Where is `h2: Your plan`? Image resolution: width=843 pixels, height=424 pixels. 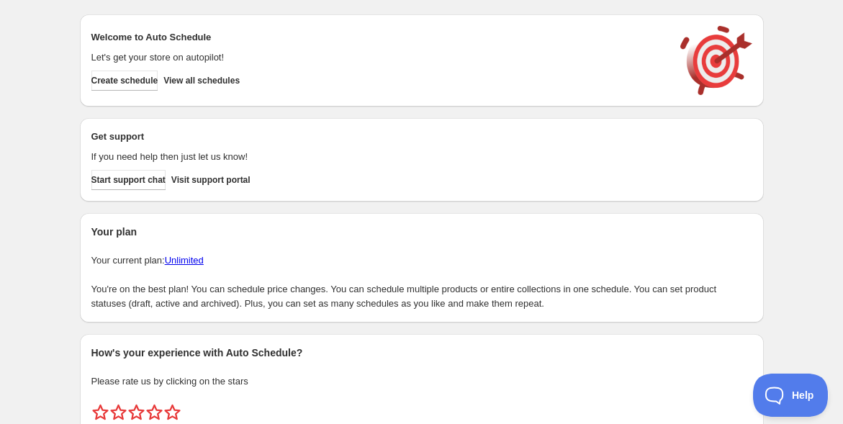 h2: Your plan is located at coordinates (422, 232).